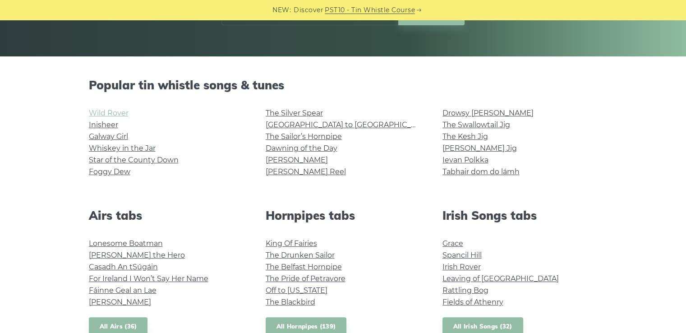 The height and width of the screenshot is (333, 686). What do you see at coordinates (343, 85) in the screenshot?
I see `h2: Popular tin whistle songs & tunes` at bounding box center [343, 85].